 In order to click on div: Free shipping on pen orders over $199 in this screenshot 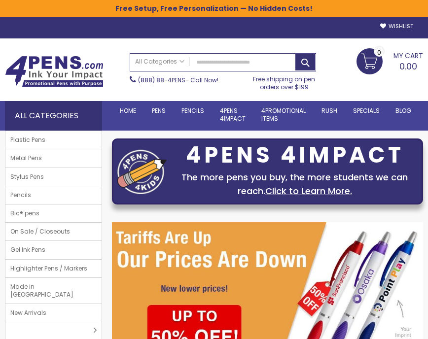, I will do `click(284, 81)`.